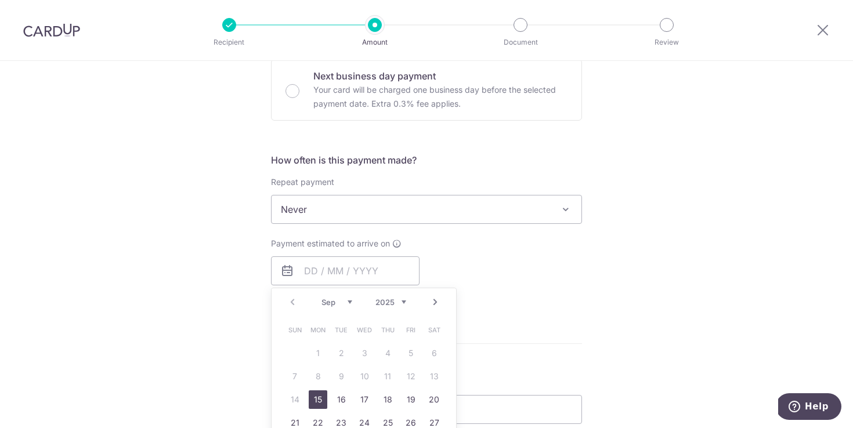 This screenshot has height=428, width=853. What do you see at coordinates (229, 42) in the screenshot?
I see `p: Recipient` at bounding box center [229, 42].